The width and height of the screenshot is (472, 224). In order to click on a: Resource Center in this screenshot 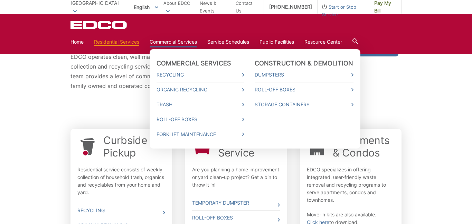, I will do `click(323, 42)`.